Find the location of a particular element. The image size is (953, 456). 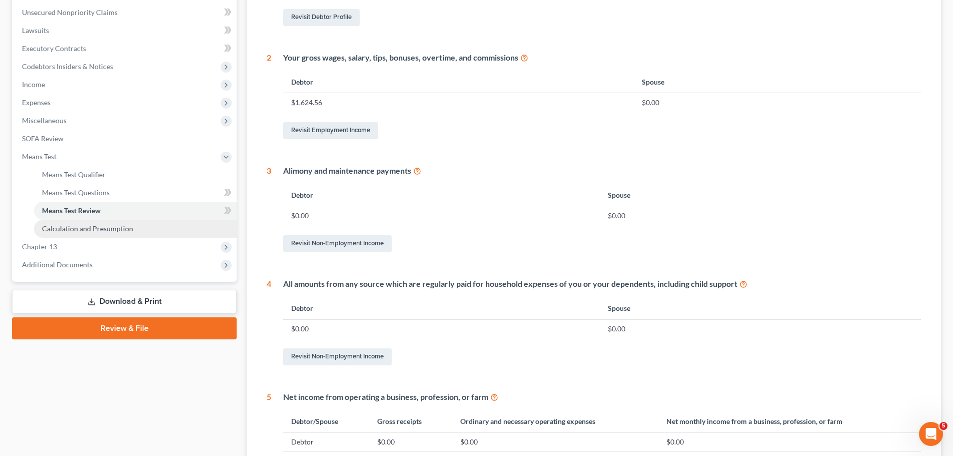

a: Means Test Qualifier is located at coordinates (135, 175).